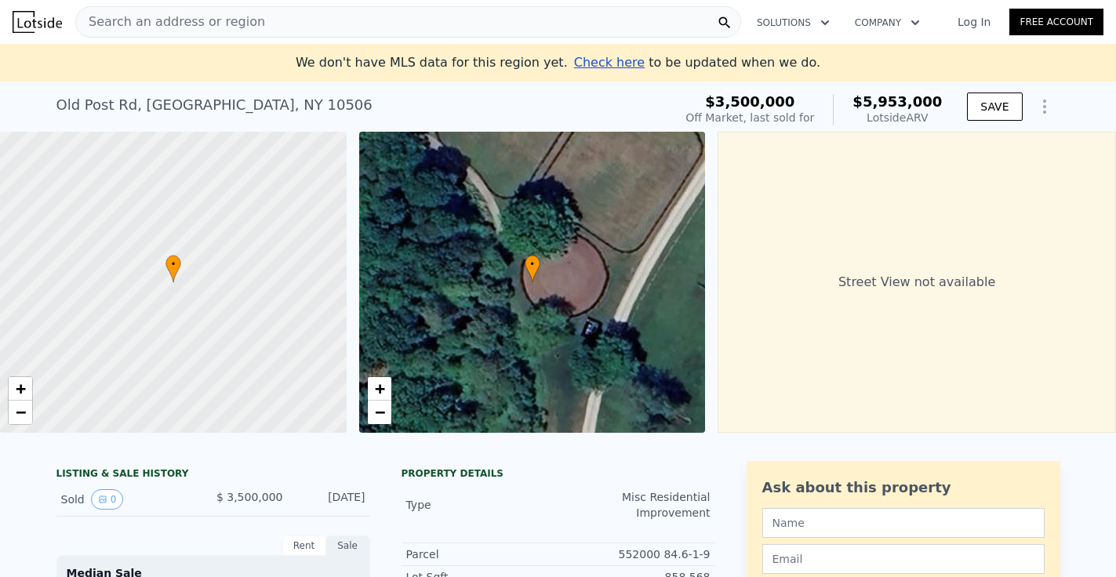  Describe the element at coordinates (917, 282) in the screenshot. I see `div: Street View not available` at that location.